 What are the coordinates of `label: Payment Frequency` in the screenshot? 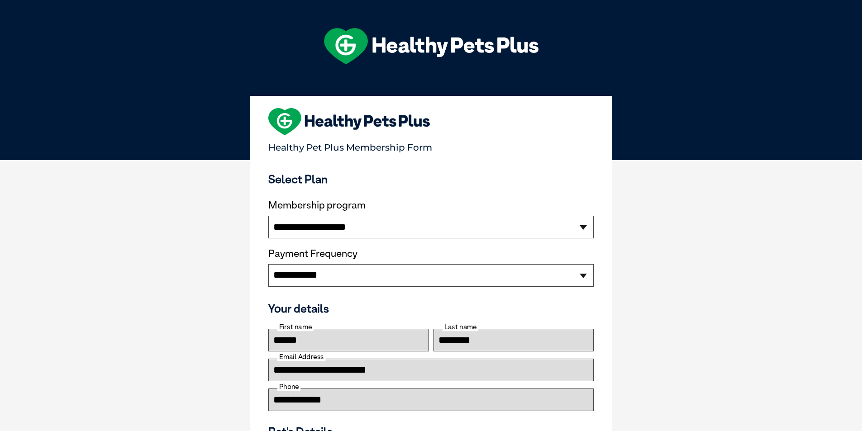 It's located at (313, 254).